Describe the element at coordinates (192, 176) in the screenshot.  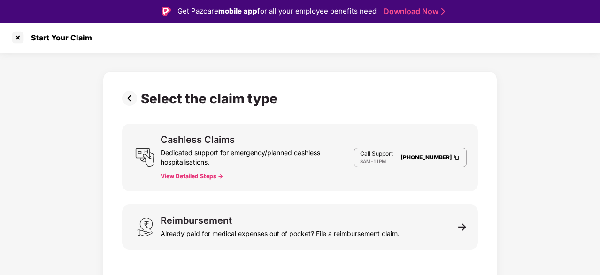
I see `button: View Detailed Steps ->` at that location.